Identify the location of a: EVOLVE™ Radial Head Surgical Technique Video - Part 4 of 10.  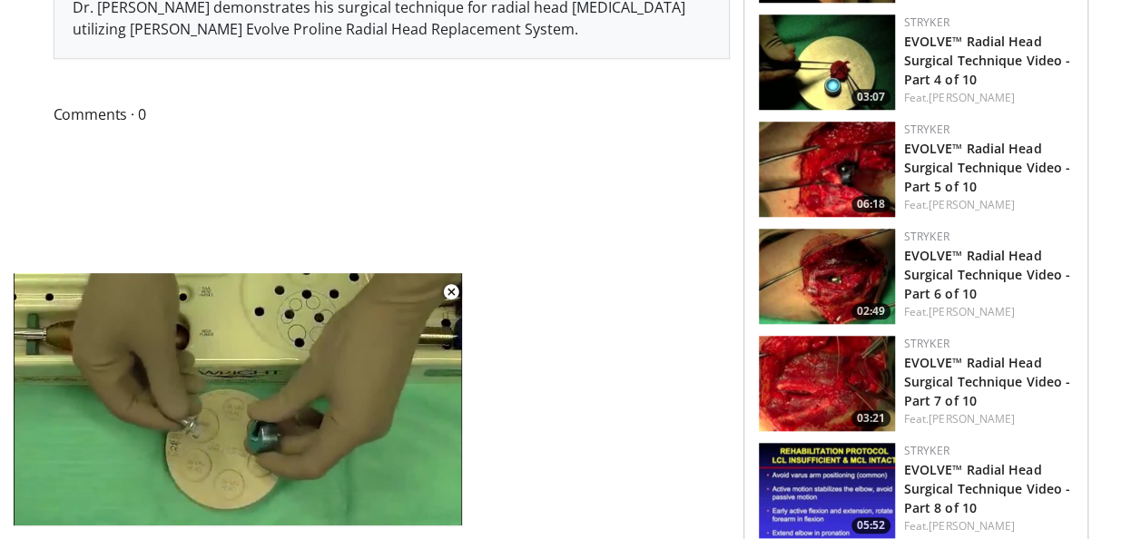
(987, 60).